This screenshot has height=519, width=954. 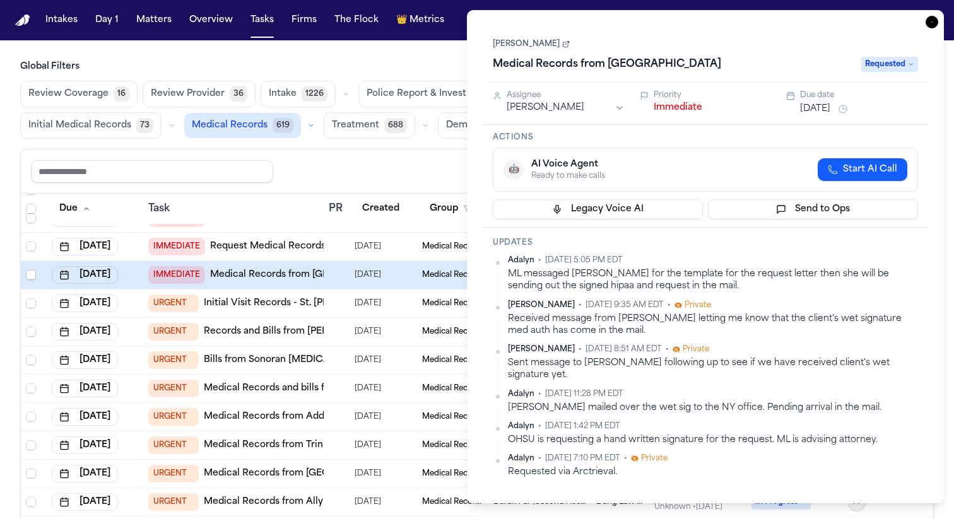 I want to click on button: Treatment688, so click(x=369, y=126).